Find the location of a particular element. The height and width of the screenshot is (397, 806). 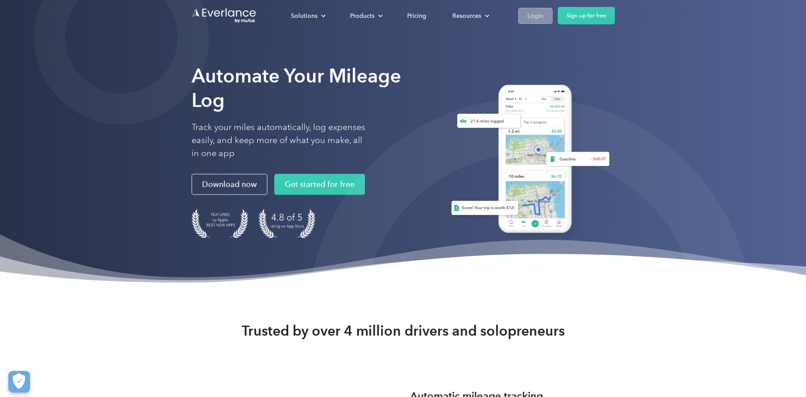

strong: Trusted by over 4 million drivers and solopreneurs is located at coordinates (403, 331).